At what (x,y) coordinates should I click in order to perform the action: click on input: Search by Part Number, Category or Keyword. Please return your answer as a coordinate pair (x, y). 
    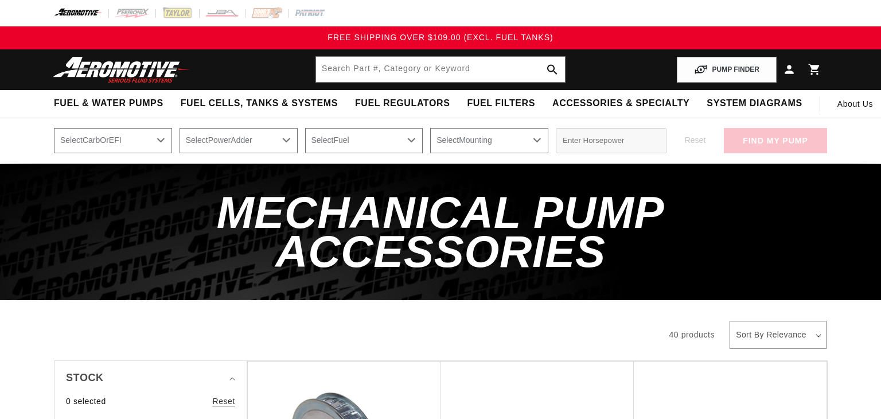
    Looking at the image, I should click on (441, 69).